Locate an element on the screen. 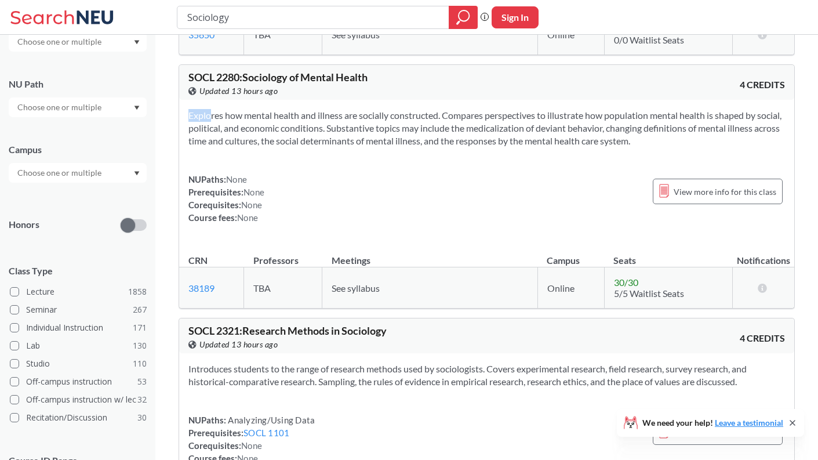  td: Online is located at coordinates (571, 288).